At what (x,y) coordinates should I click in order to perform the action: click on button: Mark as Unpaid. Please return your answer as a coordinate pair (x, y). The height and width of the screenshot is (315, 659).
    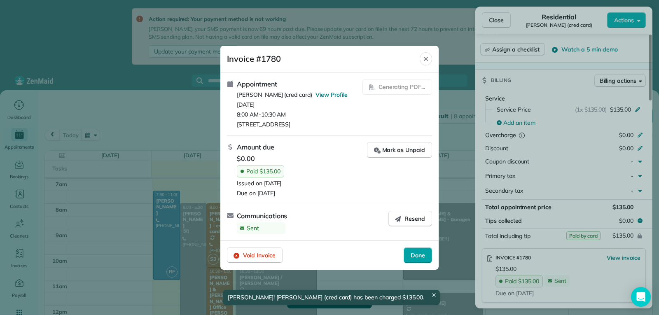
    Looking at the image, I should click on (399, 150).